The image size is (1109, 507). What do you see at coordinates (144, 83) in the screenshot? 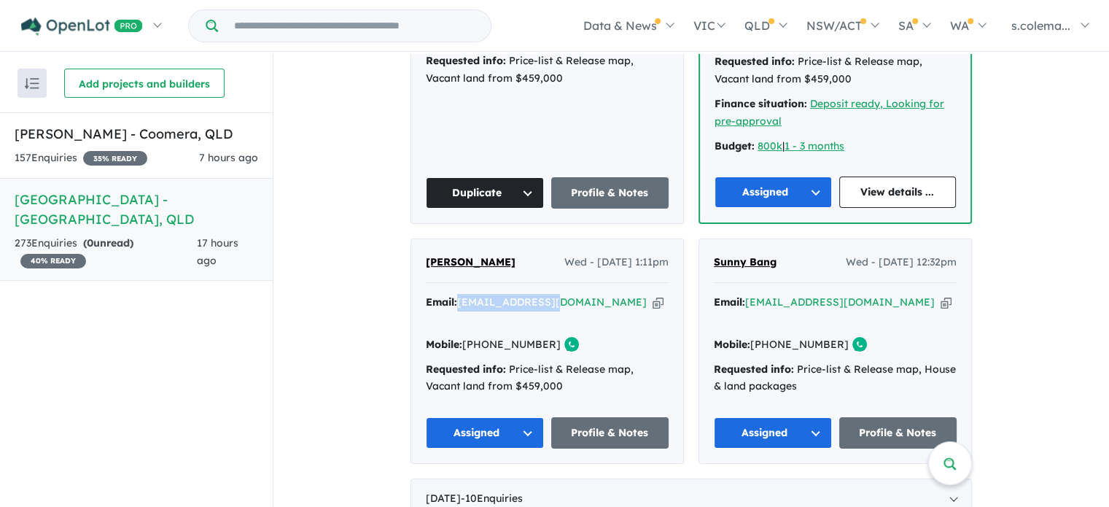
I see `button: Add projects and builders` at bounding box center [144, 83].